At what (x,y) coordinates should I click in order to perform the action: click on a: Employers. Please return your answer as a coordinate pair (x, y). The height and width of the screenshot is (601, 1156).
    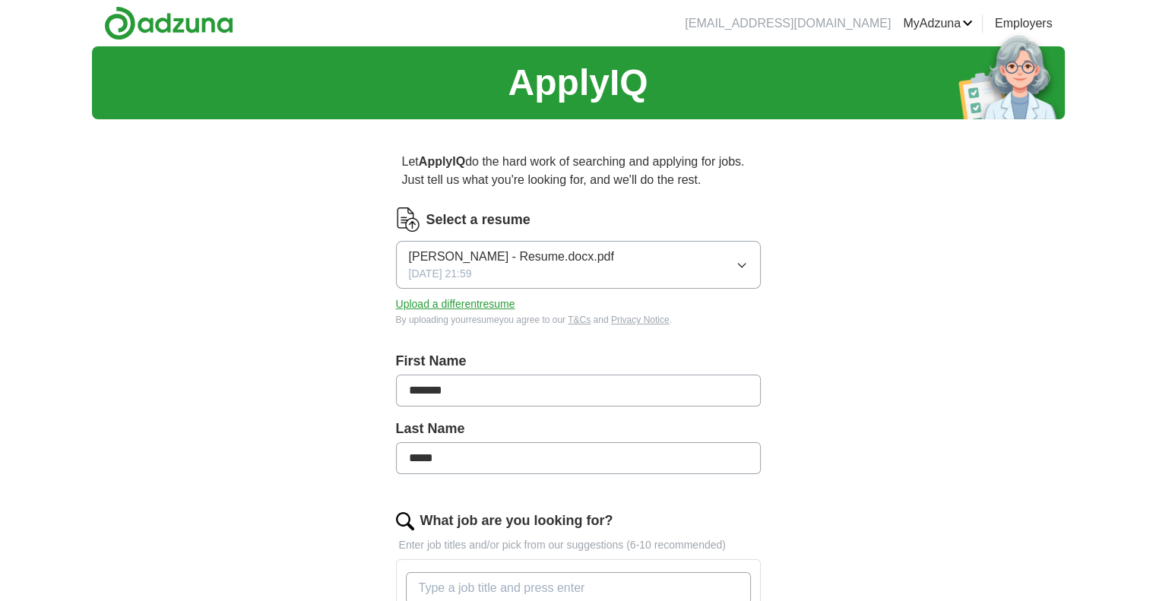
    Looking at the image, I should click on (1024, 24).